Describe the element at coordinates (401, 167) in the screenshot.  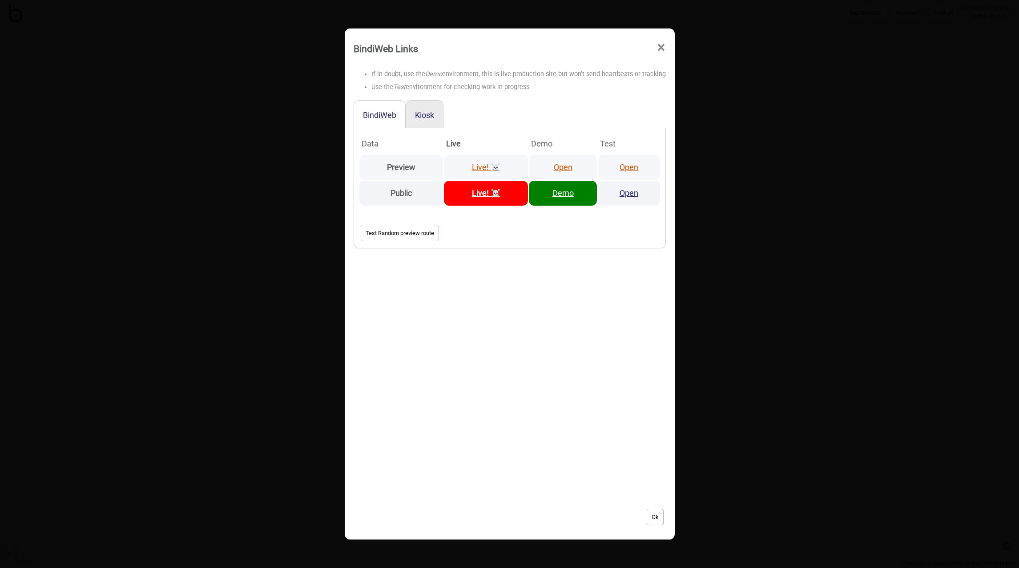
I see `strong: Preview` at that location.